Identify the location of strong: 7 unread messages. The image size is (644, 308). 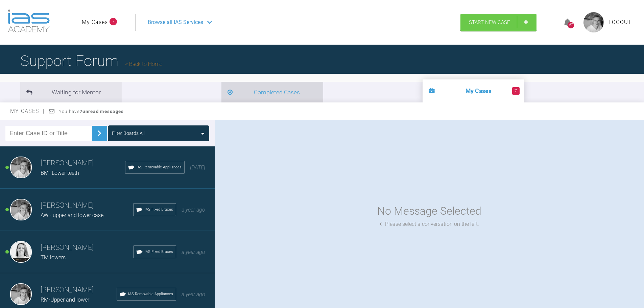
(102, 111).